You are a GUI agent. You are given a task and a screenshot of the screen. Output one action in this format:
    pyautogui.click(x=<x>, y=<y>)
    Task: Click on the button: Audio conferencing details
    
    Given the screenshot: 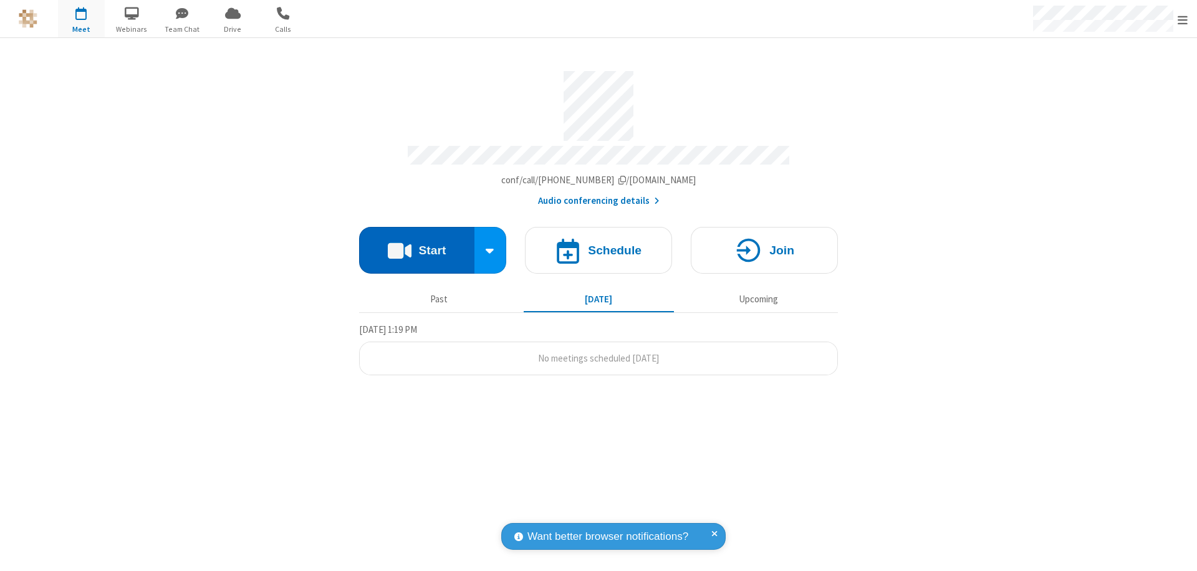 What is the action you would take?
    pyautogui.click(x=598, y=201)
    